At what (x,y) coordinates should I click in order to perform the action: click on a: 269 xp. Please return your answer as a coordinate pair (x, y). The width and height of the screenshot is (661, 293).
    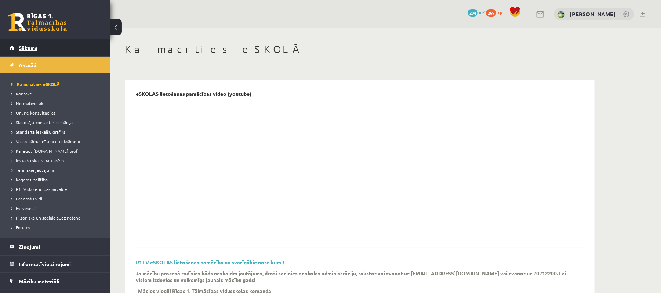
    Looking at the image, I should click on (496, 12).